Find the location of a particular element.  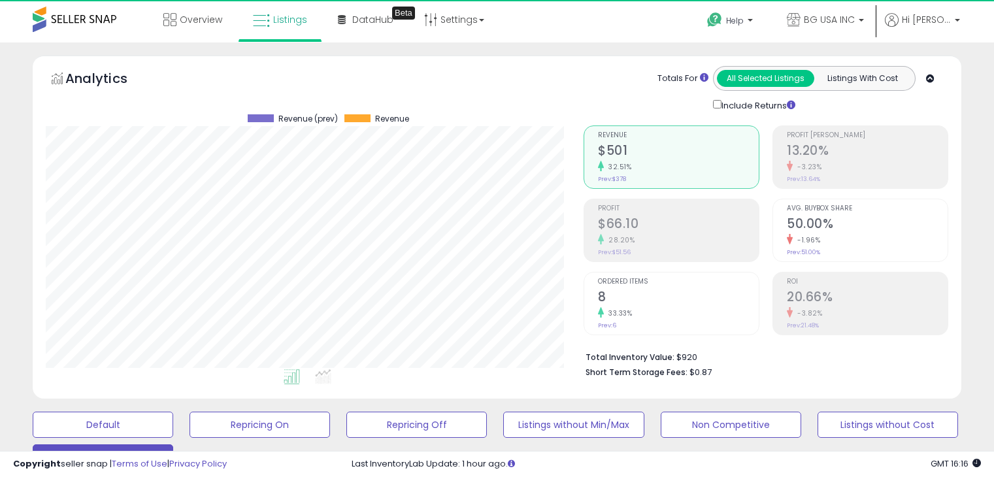

h2: 20.66% is located at coordinates (867, 298).